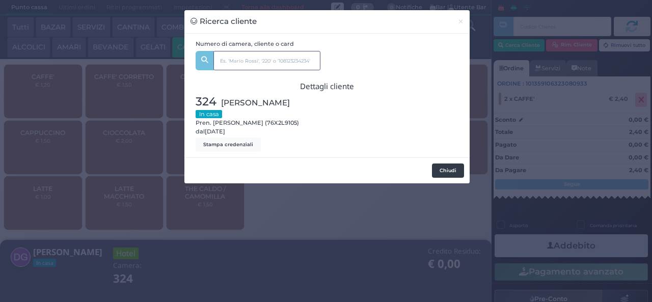  What do you see at coordinates (267, 61) in the screenshot?
I see `input: Es. 'Mario Rossi', '220' o '108123234234'` at bounding box center [267, 61].